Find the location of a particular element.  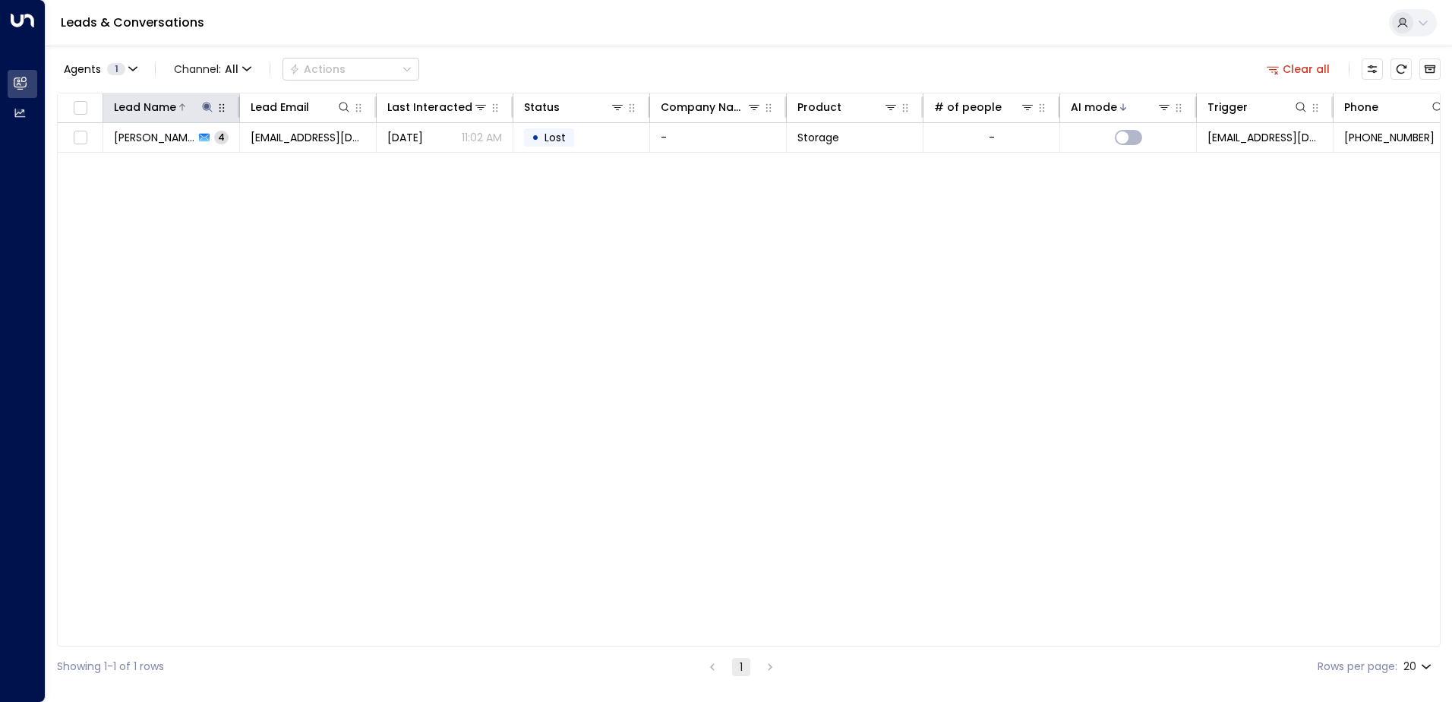

span: Caitlin Hussain is located at coordinates (154, 137).